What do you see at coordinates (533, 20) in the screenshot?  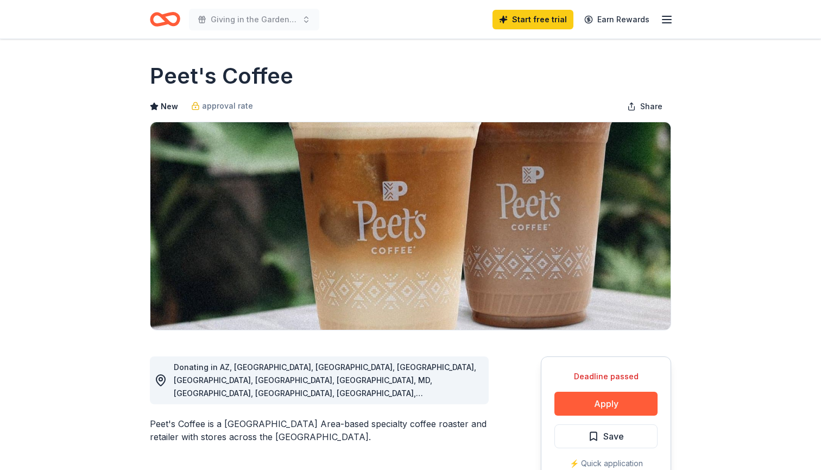 I see `a: Start free trial` at bounding box center [533, 20].